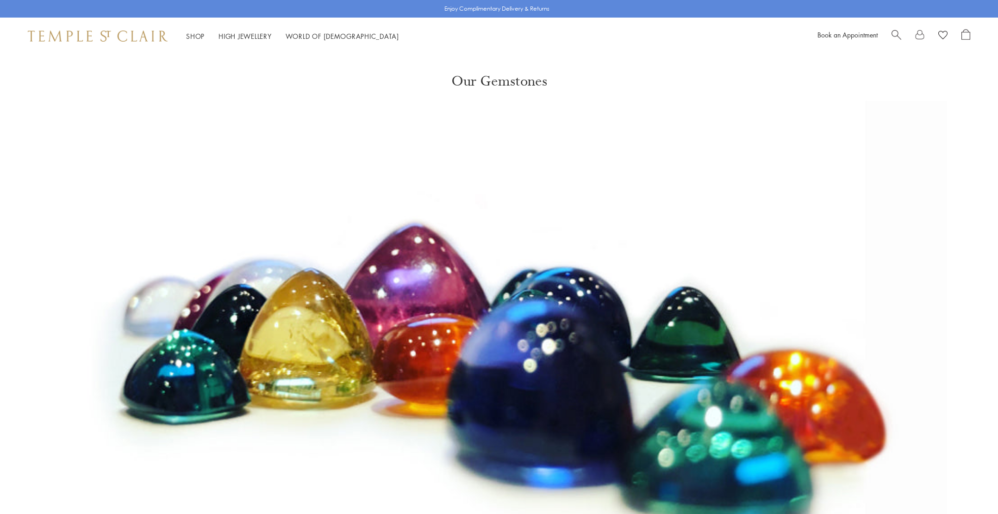 This screenshot has width=998, height=514. What do you see at coordinates (195, 36) in the screenshot?
I see `a: ShopShop` at bounding box center [195, 36].